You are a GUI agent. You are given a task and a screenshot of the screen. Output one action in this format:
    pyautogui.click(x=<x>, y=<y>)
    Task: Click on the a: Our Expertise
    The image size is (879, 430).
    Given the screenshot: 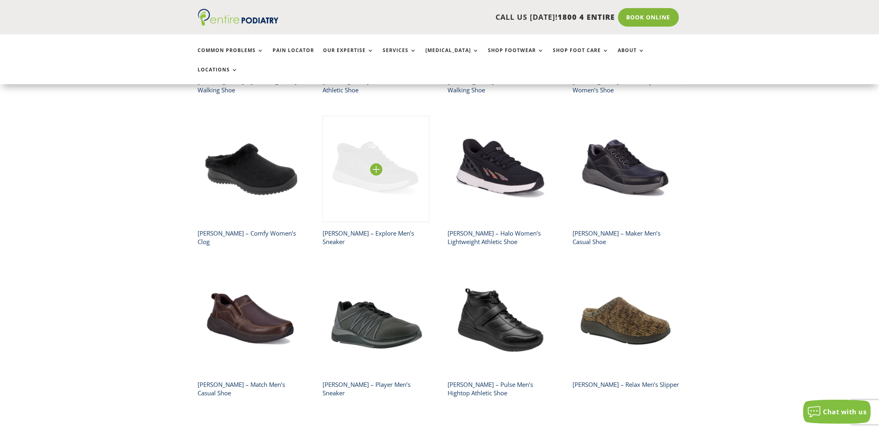 What is the action you would take?
    pyautogui.click(x=349, y=56)
    